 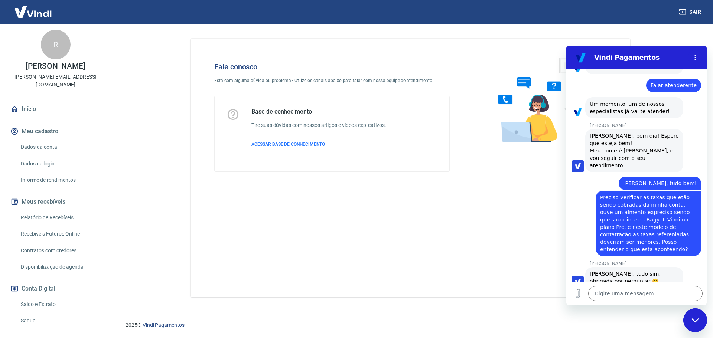 What do you see at coordinates (55, 289) in the screenshot?
I see `button: Conta Digital` at bounding box center [55, 289].